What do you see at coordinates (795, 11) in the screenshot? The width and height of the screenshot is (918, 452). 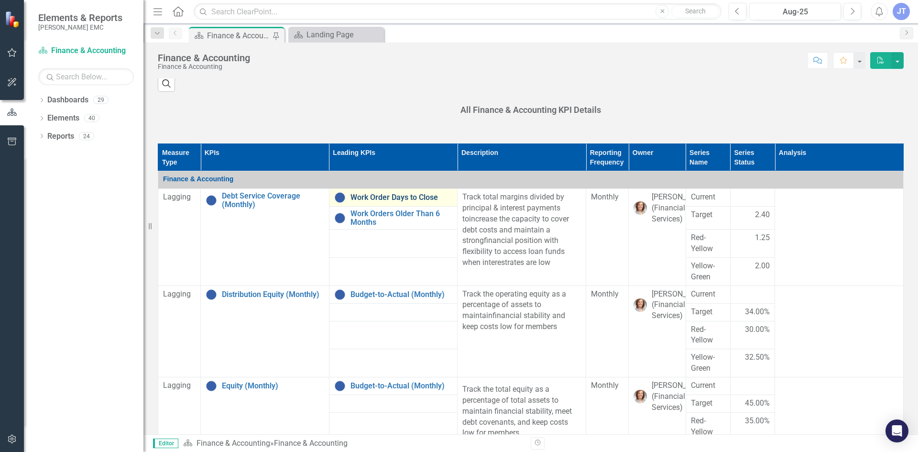 I see `button: Aug-25` at bounding box center [795, 11].